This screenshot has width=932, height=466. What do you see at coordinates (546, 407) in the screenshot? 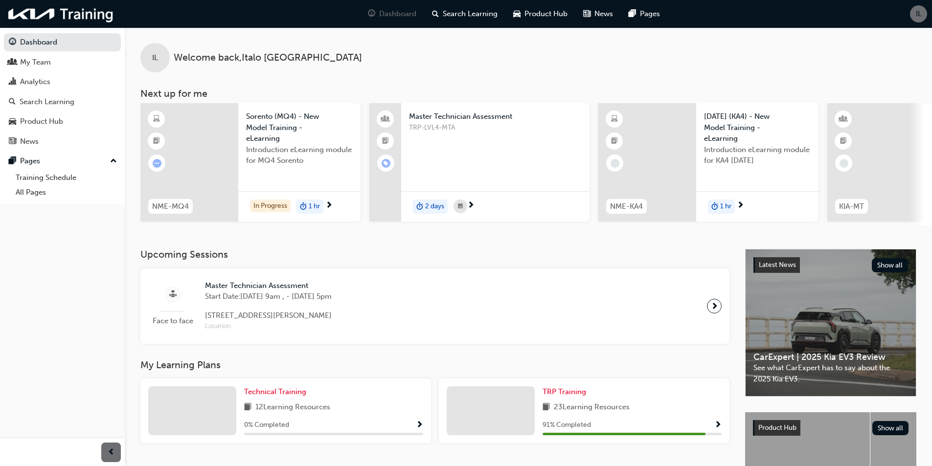
I see `span: book-icon` at bounding box center [546, 407].